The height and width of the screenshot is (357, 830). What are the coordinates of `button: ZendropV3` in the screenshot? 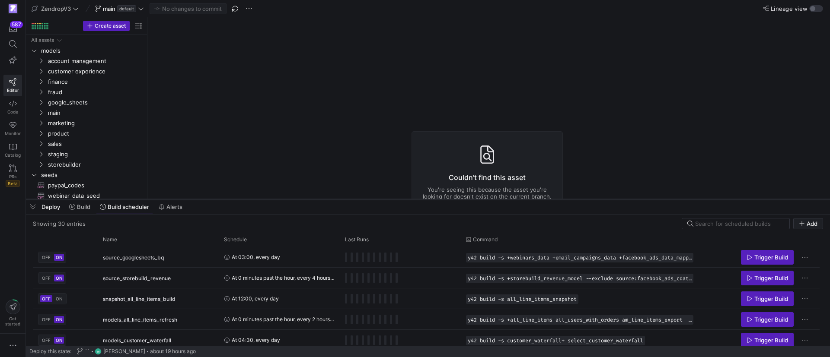 It's located at (55, 9).